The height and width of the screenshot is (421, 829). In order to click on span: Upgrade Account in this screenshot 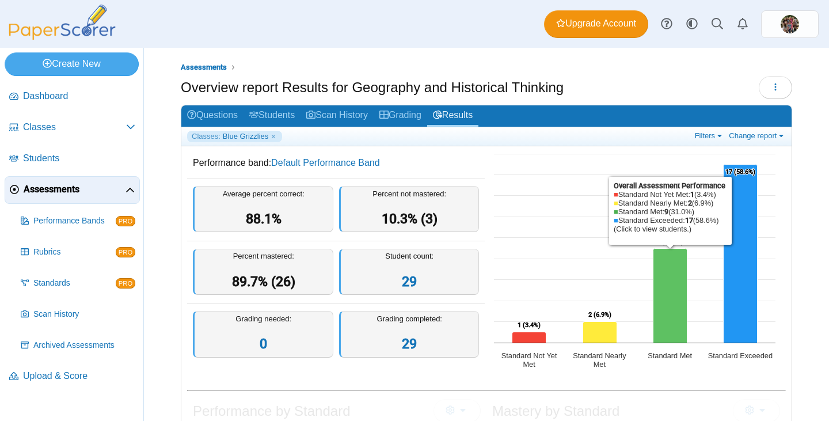, I will do `click(596, 24)`.